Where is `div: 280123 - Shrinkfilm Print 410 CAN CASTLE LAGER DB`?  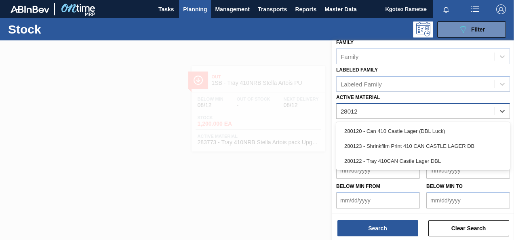
div: 280123 - Shrinkfilm Print 410 CAN CASTLE LAGER DB is located at coordinates (423, 146).